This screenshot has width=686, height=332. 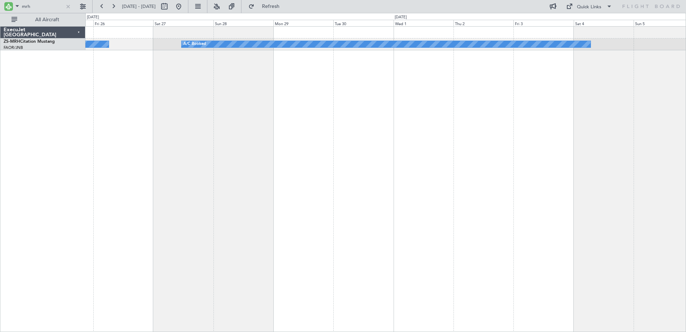 I want to click on a: FAOR/JNB, so click(x=13, y=47).